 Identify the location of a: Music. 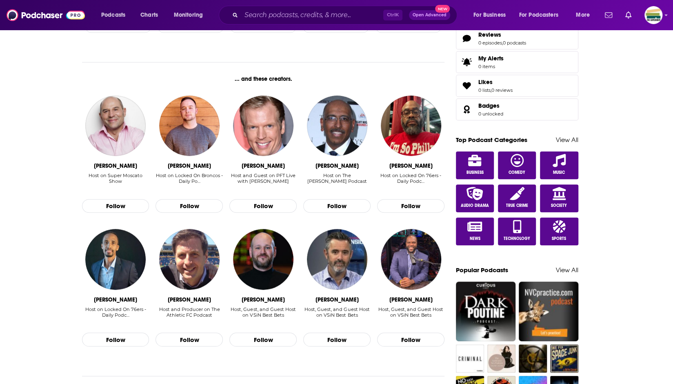
(559, 165).